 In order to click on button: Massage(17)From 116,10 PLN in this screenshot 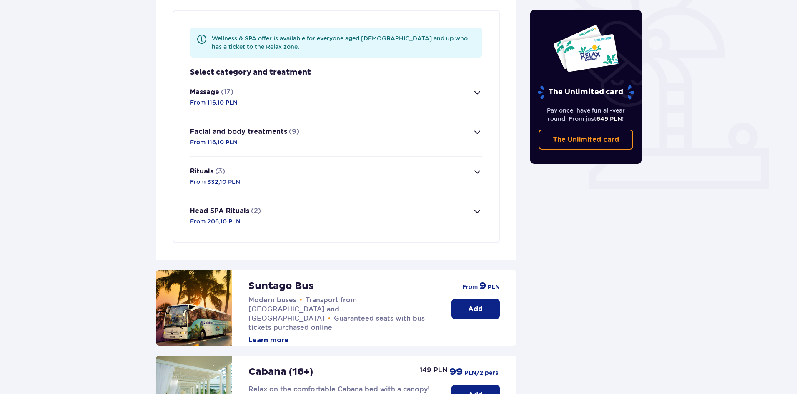, I will do `click(336, 97)`.